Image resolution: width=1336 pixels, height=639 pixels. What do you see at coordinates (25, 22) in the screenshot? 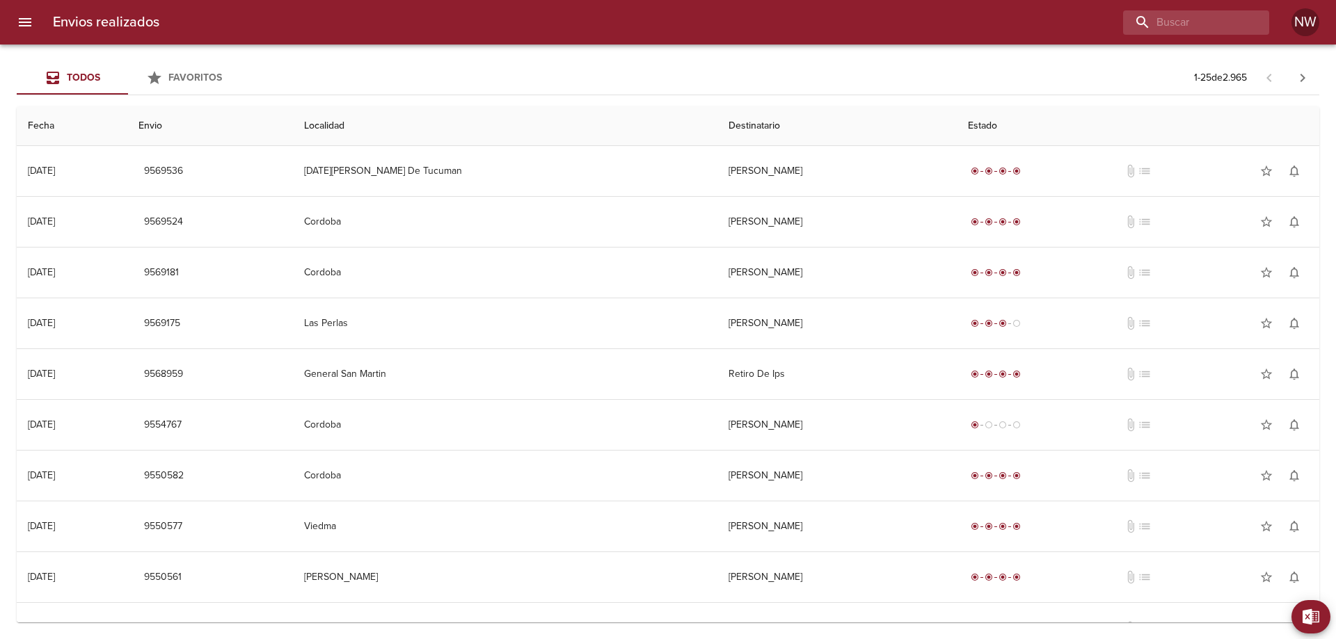
I see `button: menu` at bounding box center [25, 22].